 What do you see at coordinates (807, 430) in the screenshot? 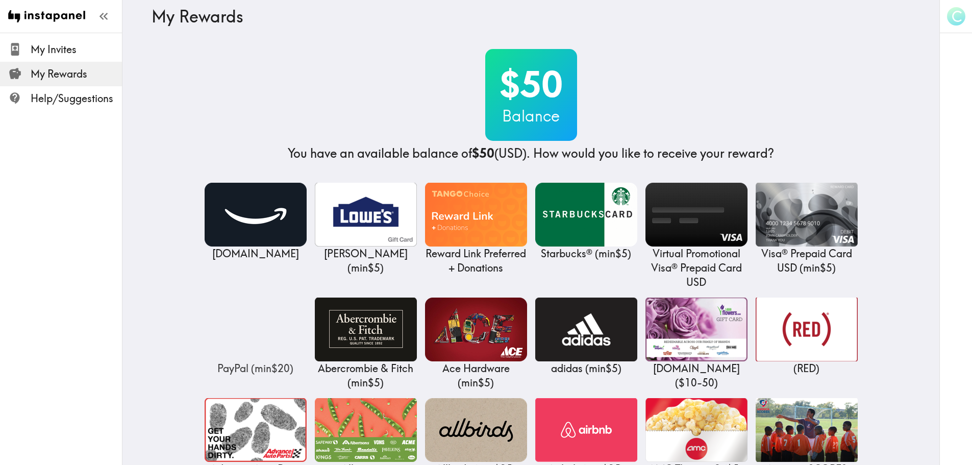
I see `img: America SCORES` at bounding box center [807, 430].